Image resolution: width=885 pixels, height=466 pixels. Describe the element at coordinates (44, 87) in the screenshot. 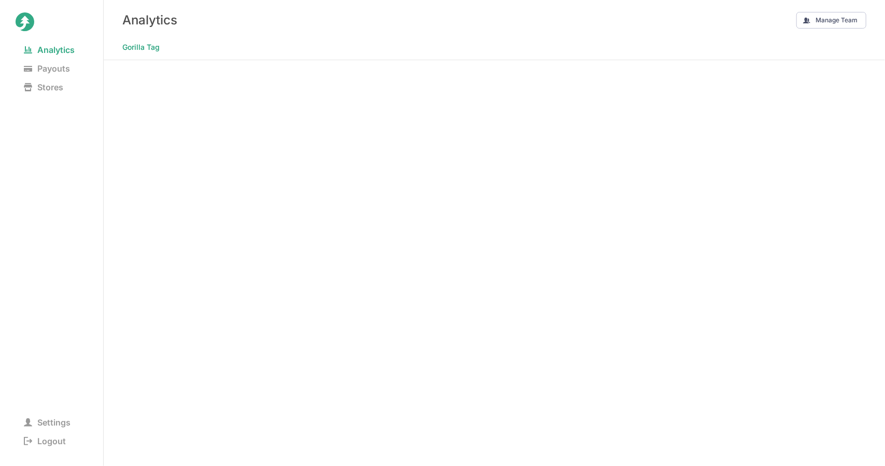

I see `span: Stores` at that location.